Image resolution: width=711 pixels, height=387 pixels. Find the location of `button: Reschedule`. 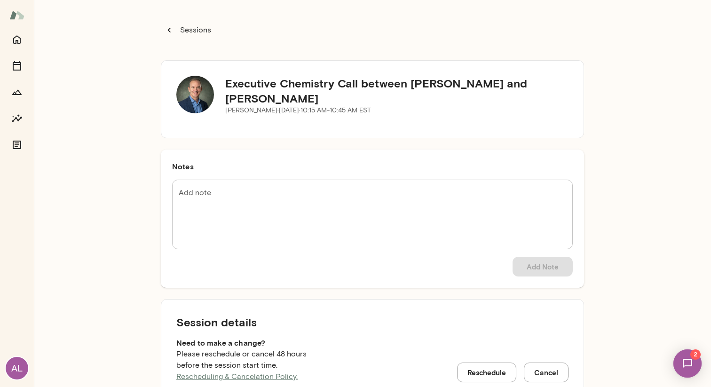

button: Reschedule is located at coordinates (487, 372).